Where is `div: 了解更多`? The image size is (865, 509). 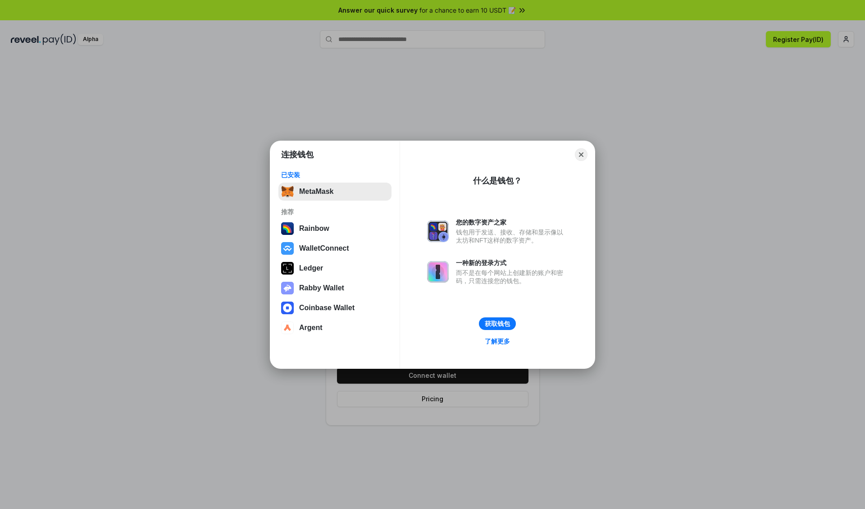 div: 了解更多 is located at coordinates (498, 341).